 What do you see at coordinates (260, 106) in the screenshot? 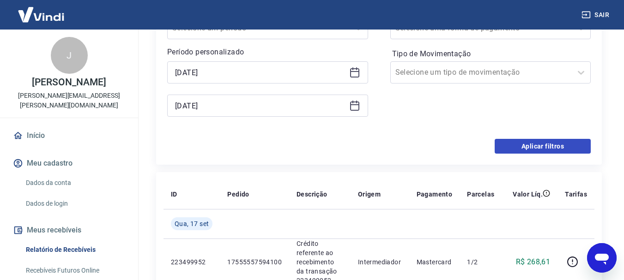
I see `input: Data final` at bounding box center [260, 106].